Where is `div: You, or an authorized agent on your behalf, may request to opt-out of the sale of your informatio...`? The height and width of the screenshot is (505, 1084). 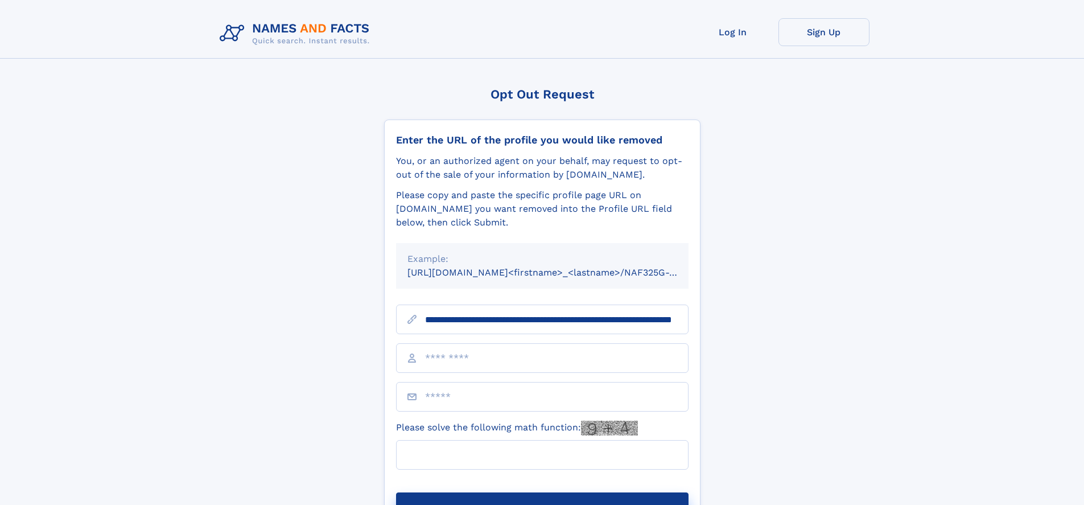
div: You, or an authorized agent on your behalf, may request to opt-out of the sale of your informatio... is located at coordinates (542, 168).